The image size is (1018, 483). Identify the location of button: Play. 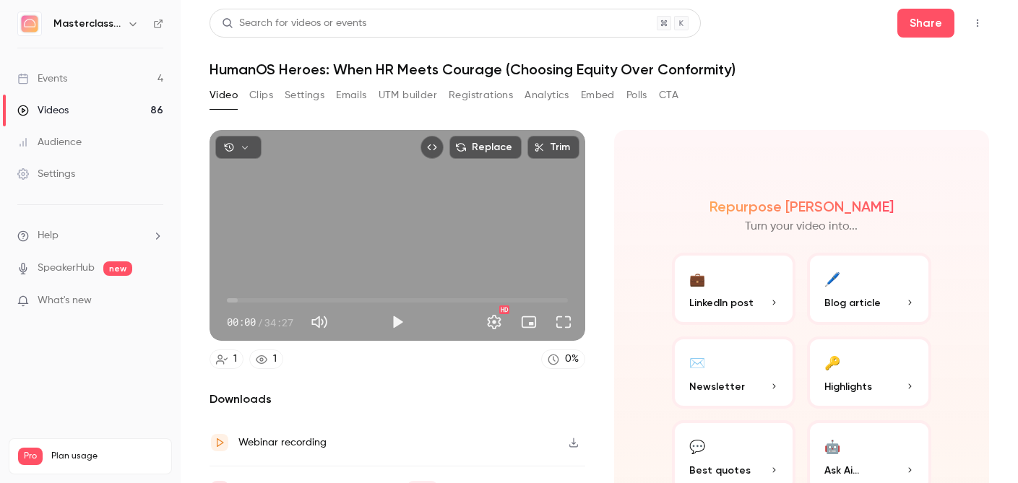
(397, 322).